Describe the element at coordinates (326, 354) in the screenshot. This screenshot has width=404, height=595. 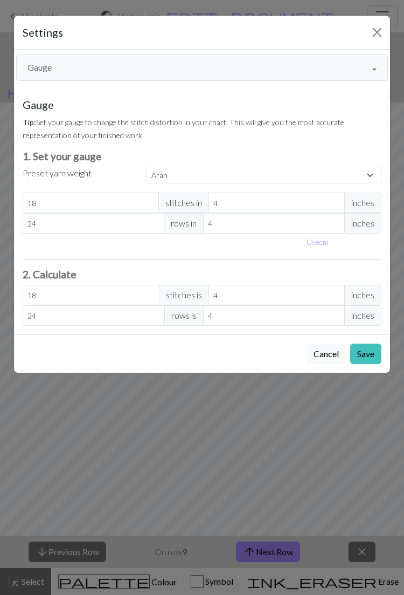
I see `button: Cancel` at that location.